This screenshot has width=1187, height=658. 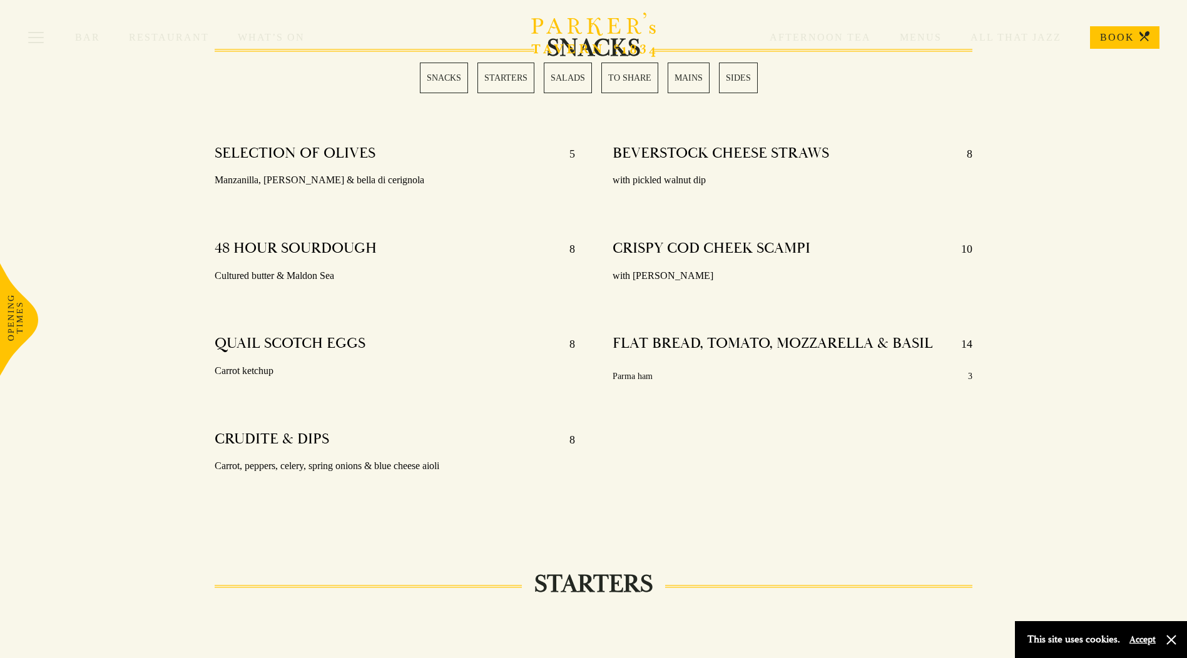 I want to click on button: Accept, so click(x=1142, y=639).